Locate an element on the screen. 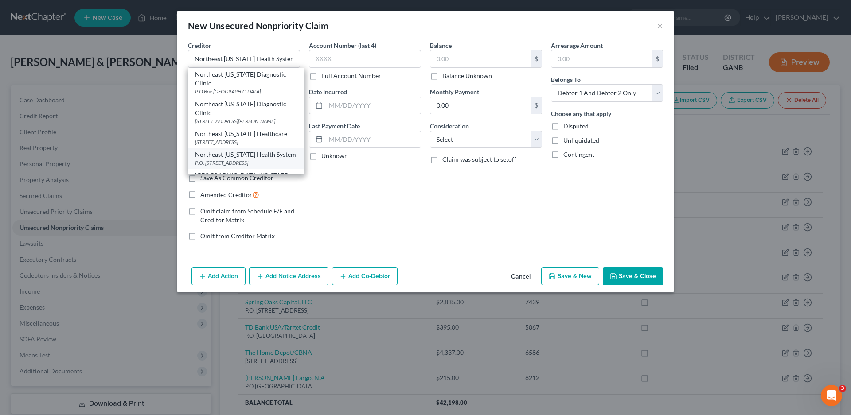  label: Save As Common Creditor is located at coordinates (237, 178).